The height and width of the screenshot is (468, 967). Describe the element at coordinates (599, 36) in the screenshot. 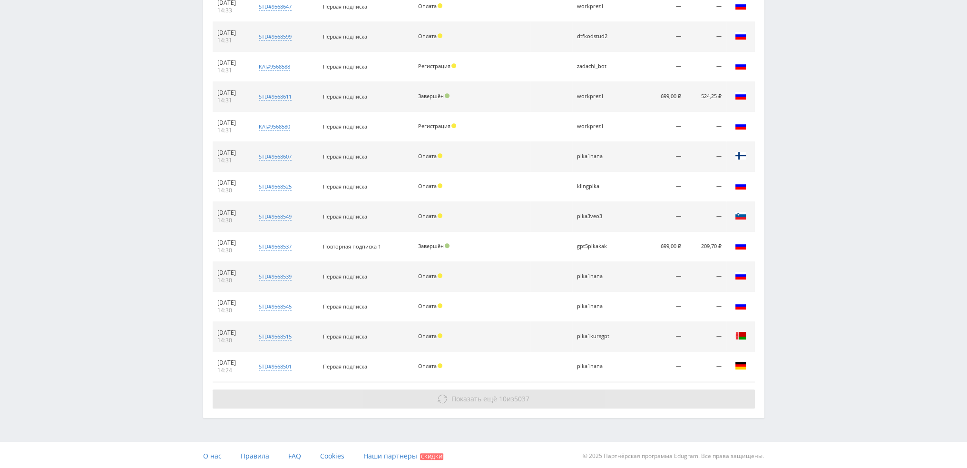

I see `div: dtfkodstud2` at that location.